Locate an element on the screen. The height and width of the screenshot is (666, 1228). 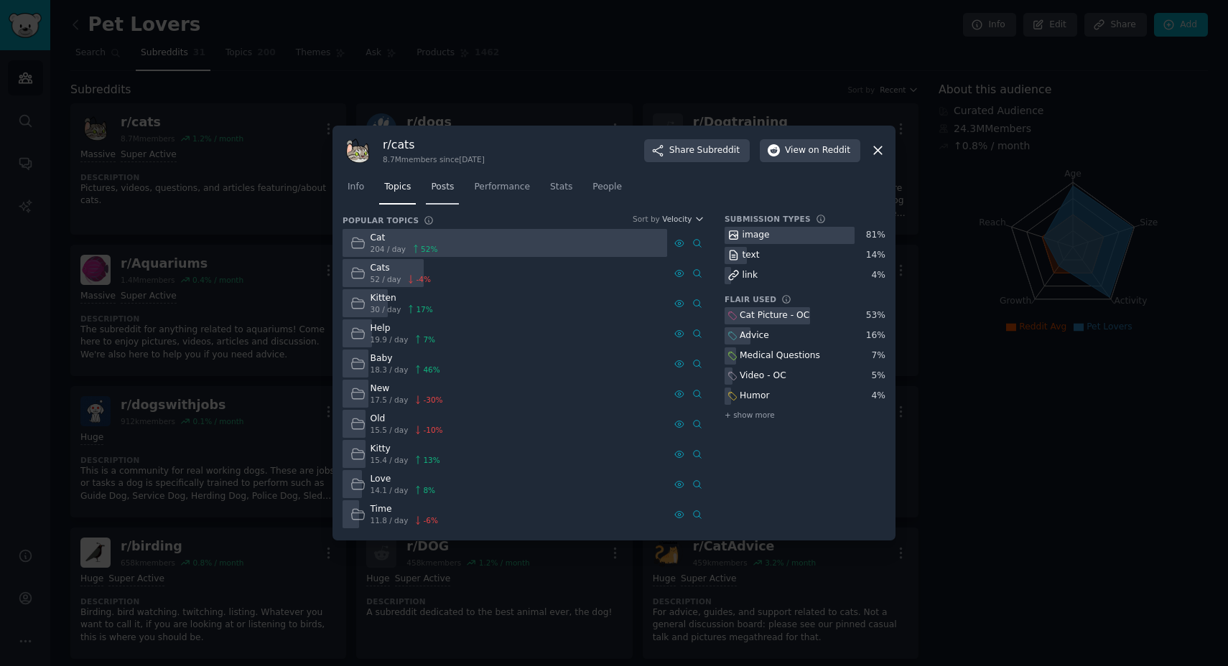
div: Love is located at coordinates (403, 480).